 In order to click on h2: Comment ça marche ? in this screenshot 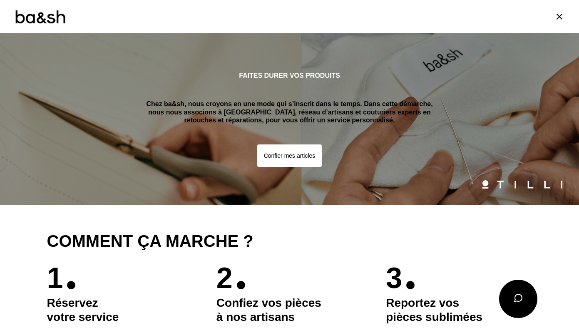, I will do `click(290, 241)`.